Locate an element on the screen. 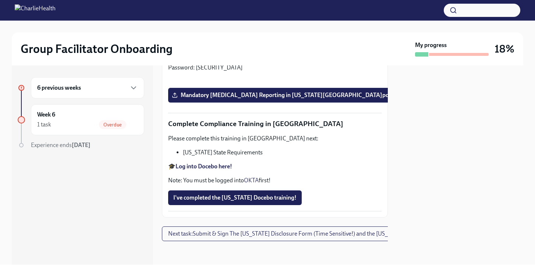  strong: Log into Docebo here! is located at coordinates (204, 166).